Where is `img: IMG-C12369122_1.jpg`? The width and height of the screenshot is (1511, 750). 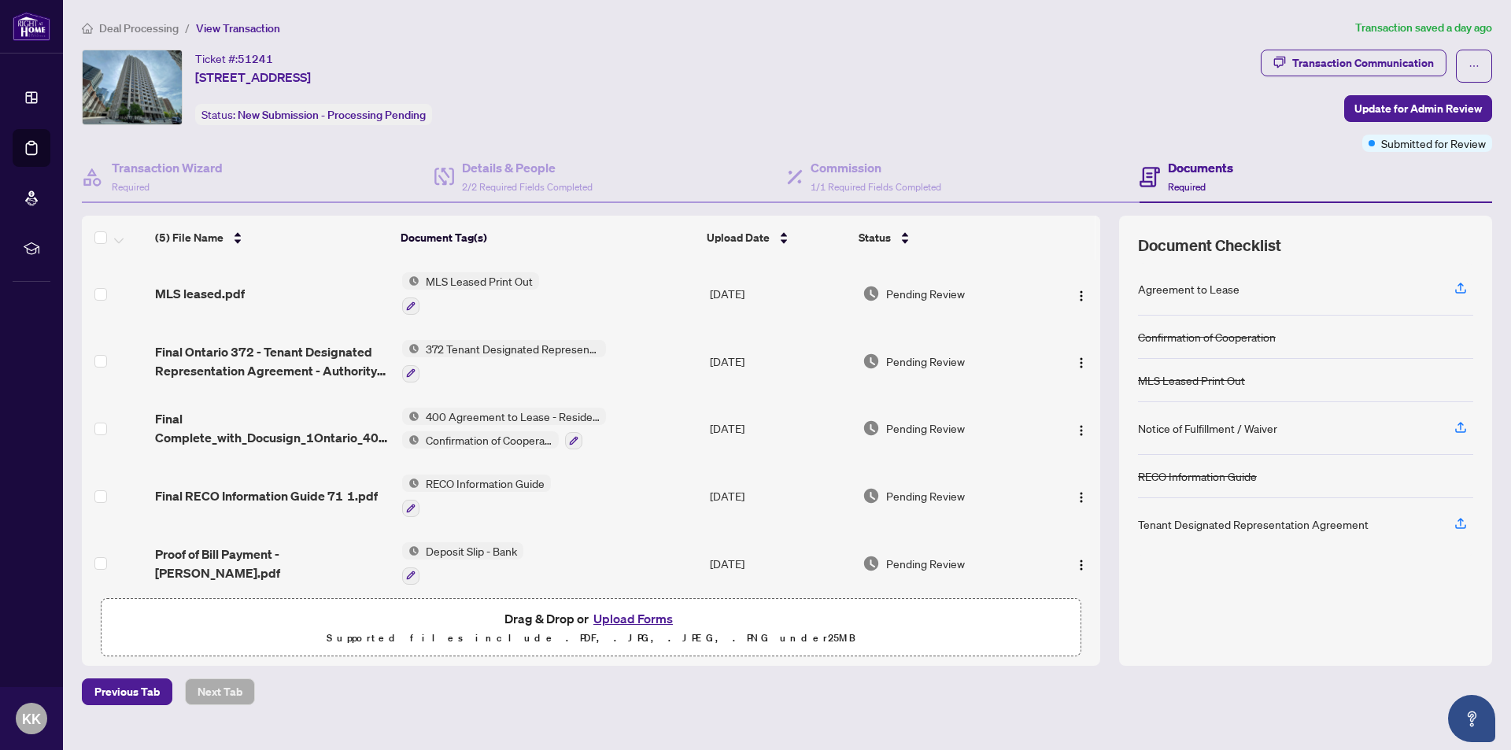 img: IMG-C12369122_1.jpg is located at coordinates (132, 87).